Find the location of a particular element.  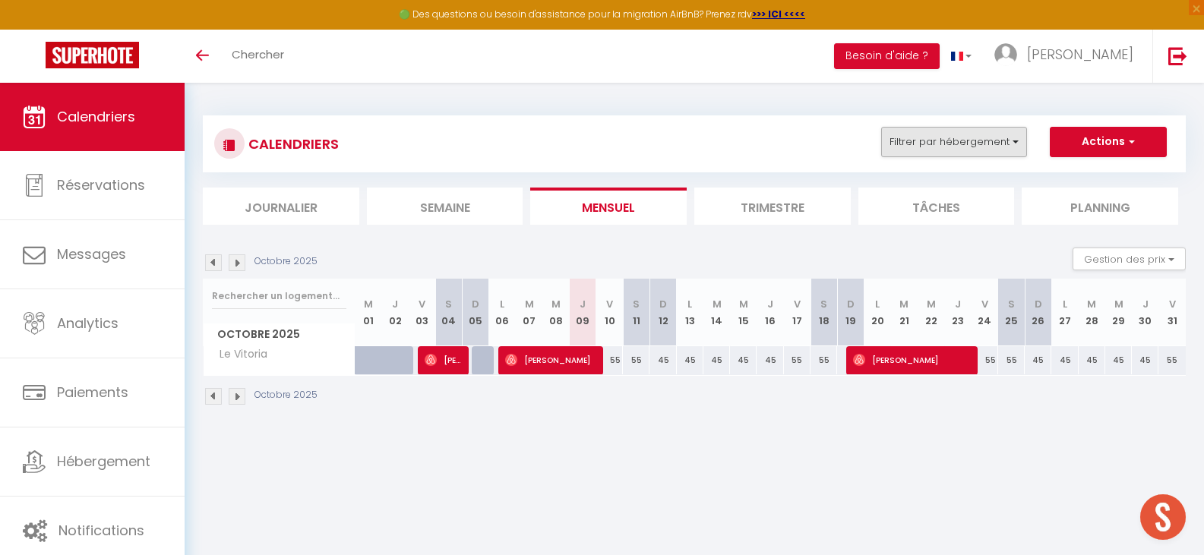

span: Octobre 2025 is located at coordinates (279, 334).